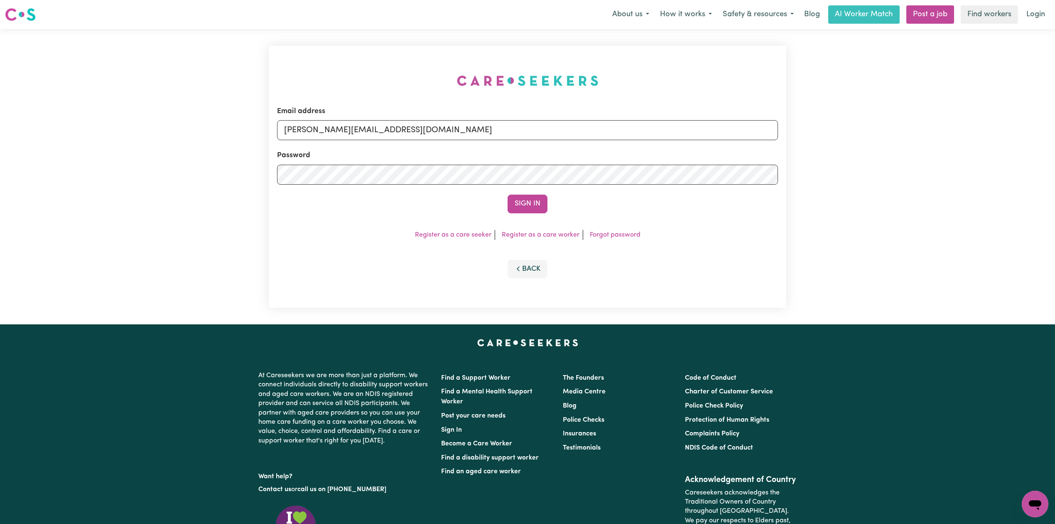 This screenshot has height=524, width=1055. I want to click on a: Become a Care Worker, so click(477, 443).